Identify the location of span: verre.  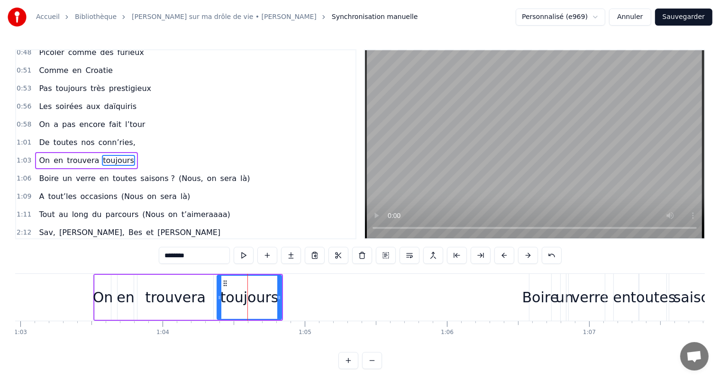
(86, 178).